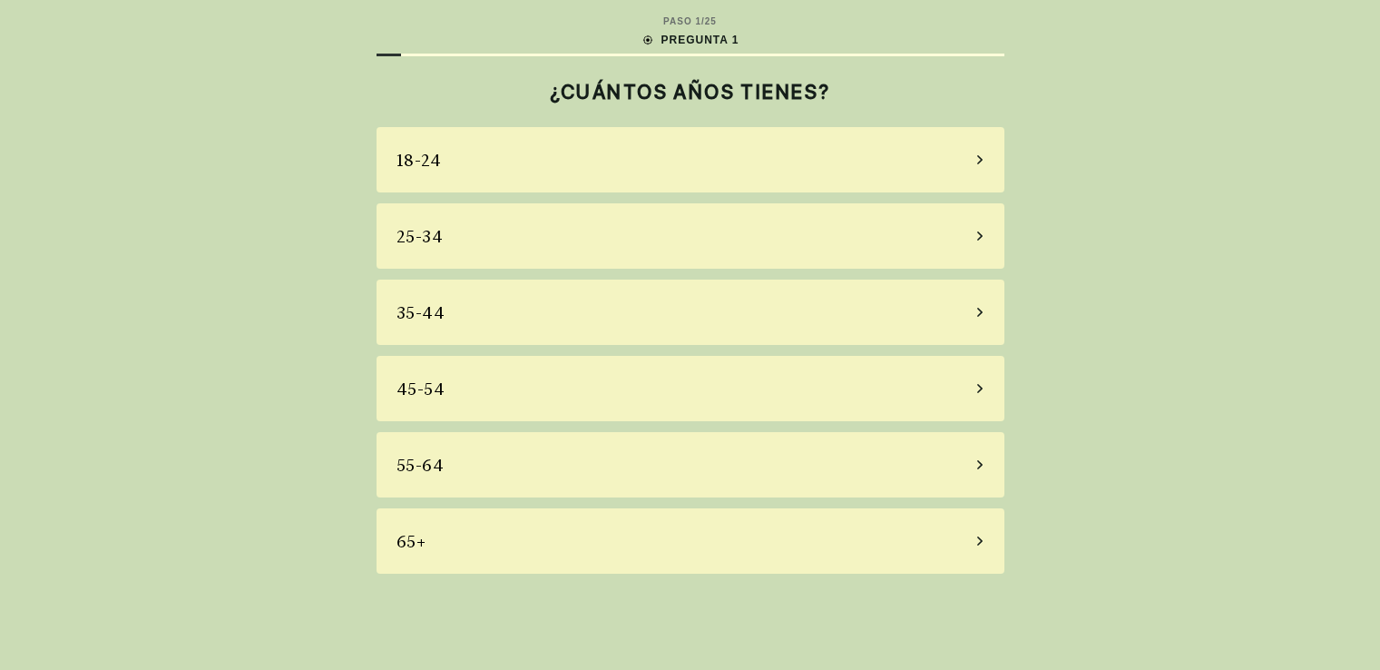  I want to click on div: 25-34, so click(420, 236).